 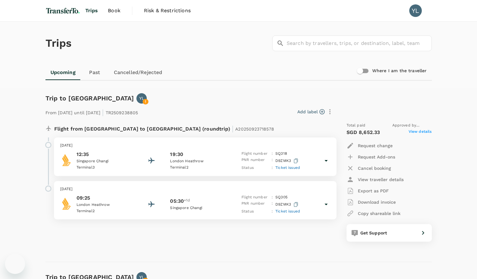 What do you see at coordinates (377, 202) in the screenshot?
I see `p: Download invoice` at bounding box center [377, 202].